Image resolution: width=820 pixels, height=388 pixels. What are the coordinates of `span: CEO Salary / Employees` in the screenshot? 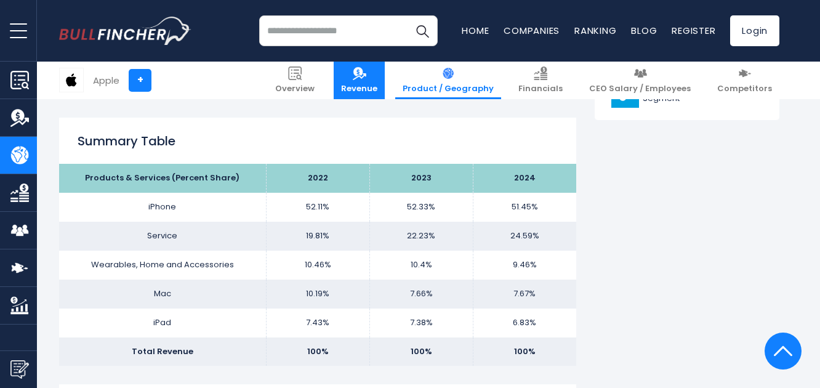 It's located at (640, 89).